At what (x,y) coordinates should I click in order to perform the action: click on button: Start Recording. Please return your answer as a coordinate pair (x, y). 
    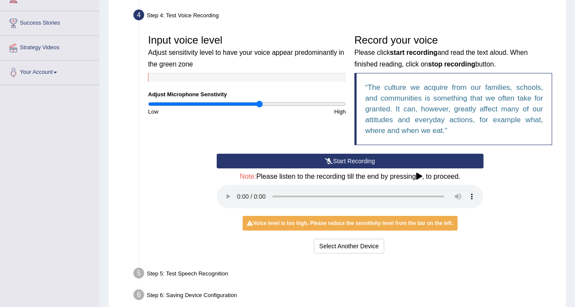
    Looking at the image, I should click on (350, 161).